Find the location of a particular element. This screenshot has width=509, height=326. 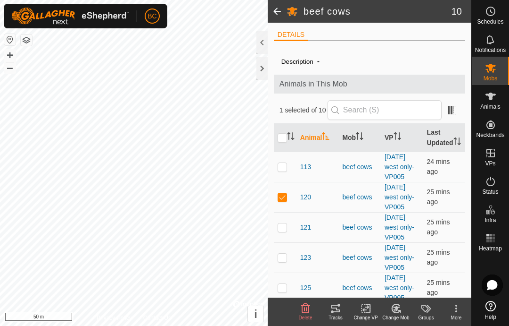

span: 125 is located at coordinates (306, 287).